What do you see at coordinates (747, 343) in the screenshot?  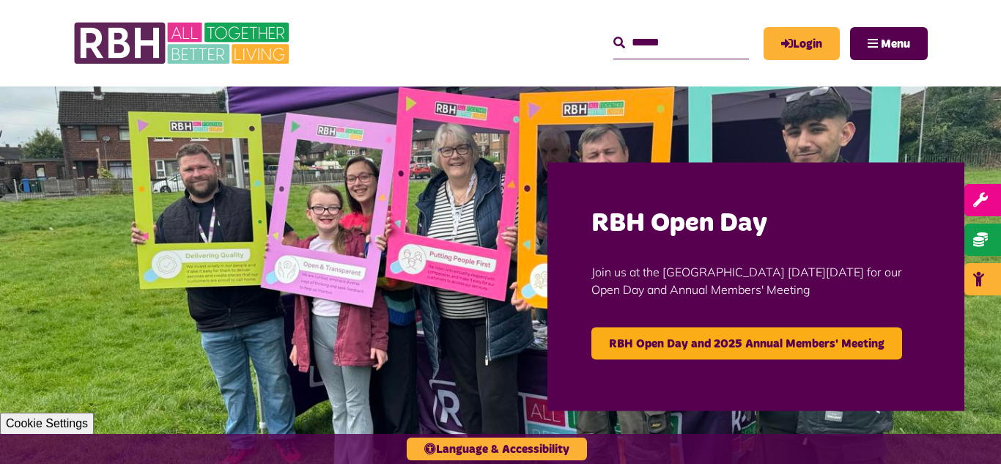 I see `a: RBH Open Day and 2025 Annual Members' Meeting` at bounding box center [747, 343].